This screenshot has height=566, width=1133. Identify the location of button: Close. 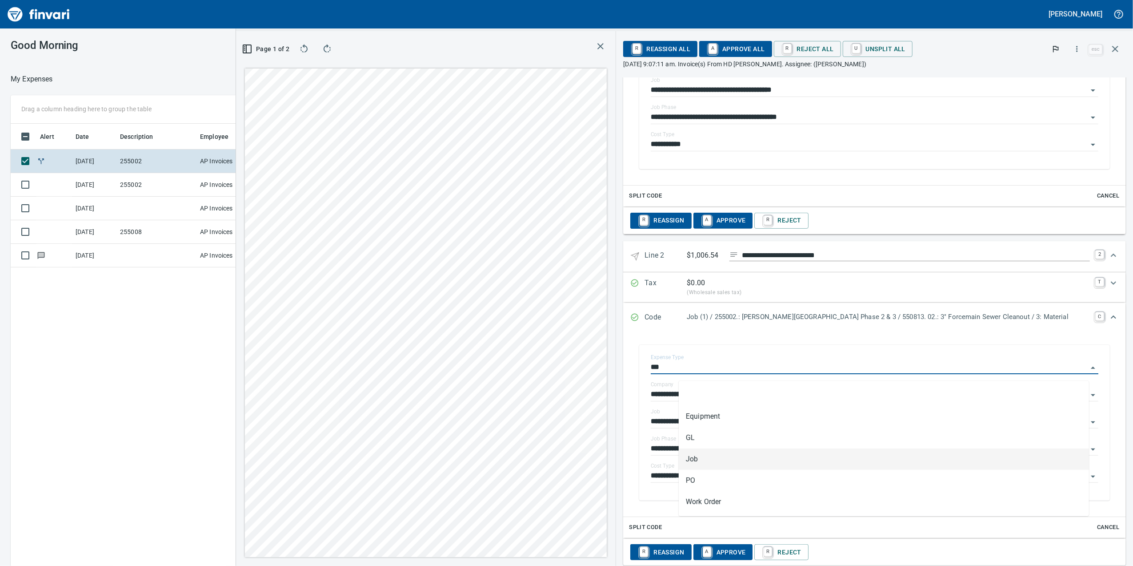
(1093, 368).